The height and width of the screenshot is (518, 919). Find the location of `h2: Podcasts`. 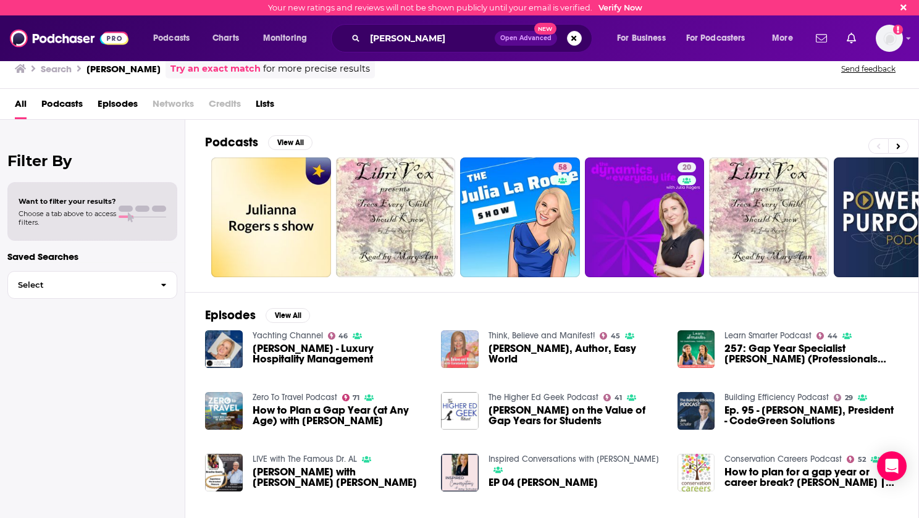

h2: Podcasts is located at coordinates (232, 142).